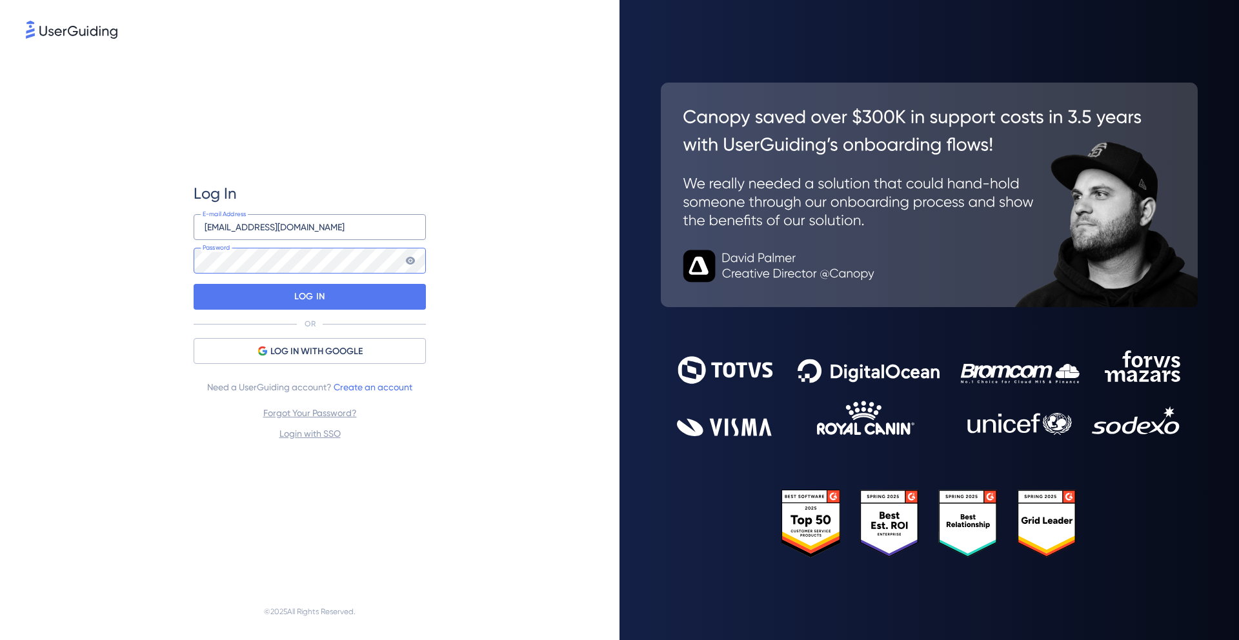 The height and width of the screenshot is (640, 1239). What do you see at coordinates (72, 30) in the screenshot?
I see `img: 8faab4ba6bc7696a72372aa768b0286c.svg` at bounding box center [72, 30].